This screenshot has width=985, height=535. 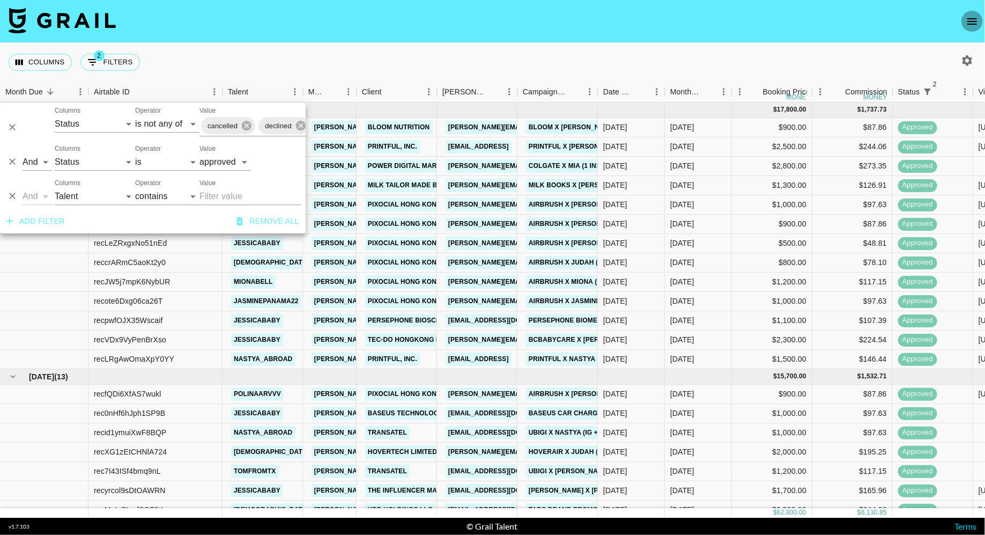 I want to click on div: 6,130.85, so click(x=874, y=512).